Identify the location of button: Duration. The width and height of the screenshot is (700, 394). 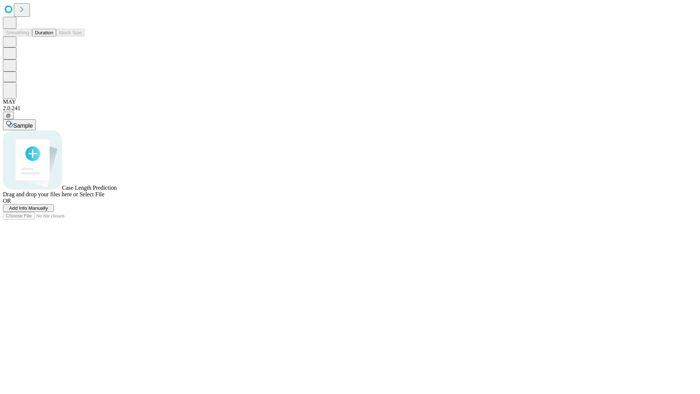
(44, 32).